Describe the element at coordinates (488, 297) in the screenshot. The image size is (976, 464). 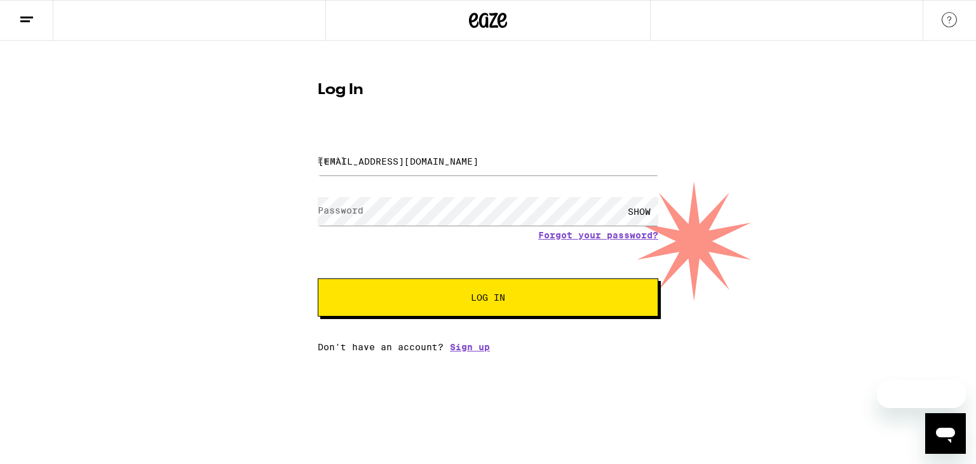
I see `span: Log In` at that location.